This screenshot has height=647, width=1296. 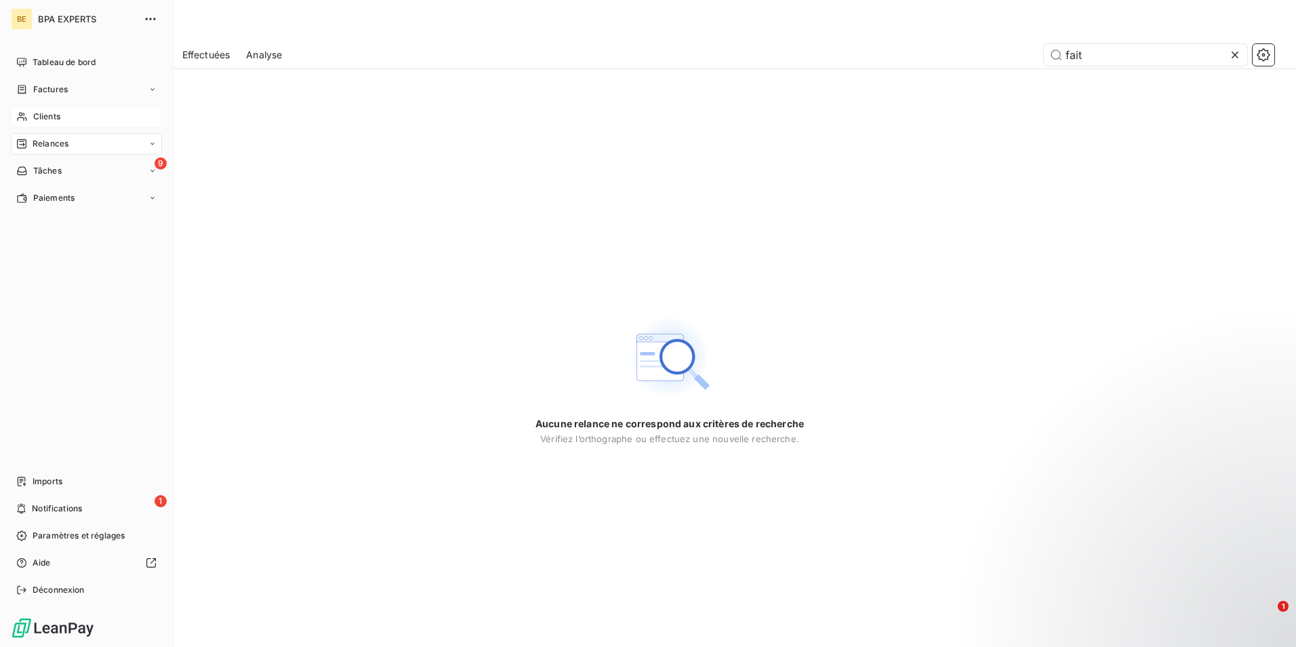 I want to click on span: Relances, so click(x=50, y=144).